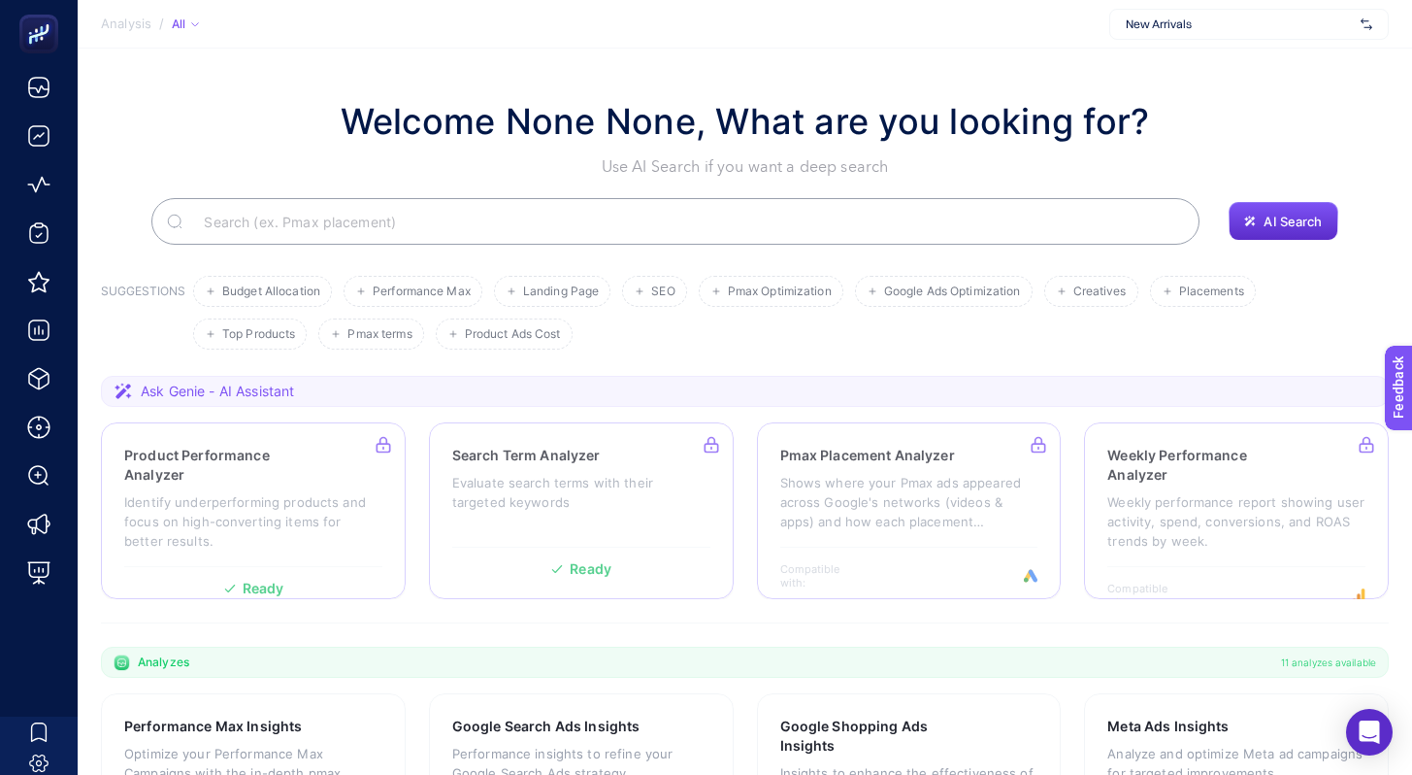 The image size is (1412, 775). I want to click on span: Pmax Optimization, so click(779, 291).